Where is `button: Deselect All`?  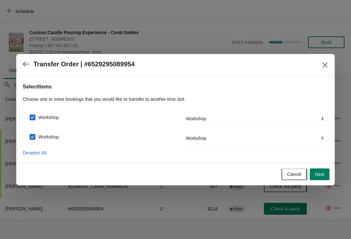
button: Deselect All is located at coordinates (34, 153).